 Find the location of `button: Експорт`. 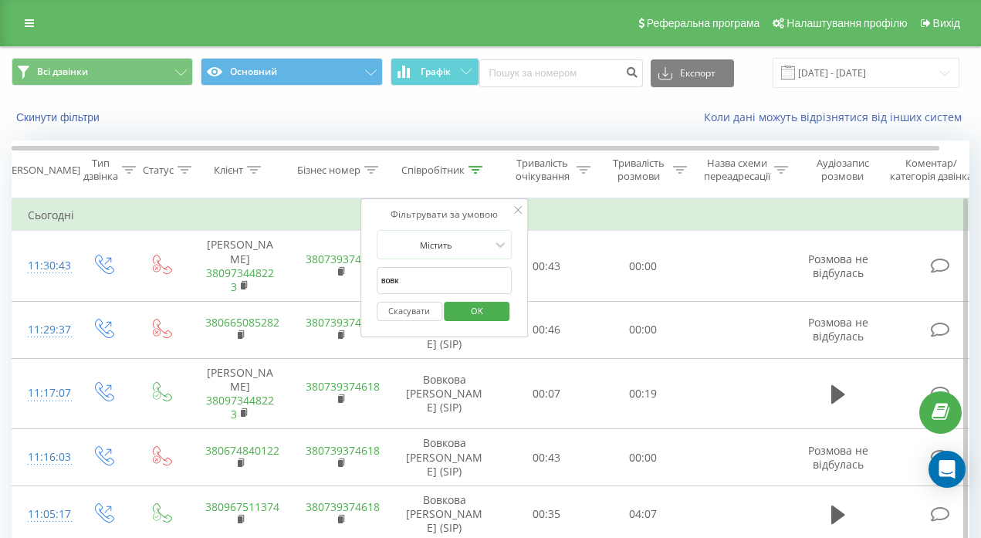

button: Експорт is located at coordinates (692, 73).